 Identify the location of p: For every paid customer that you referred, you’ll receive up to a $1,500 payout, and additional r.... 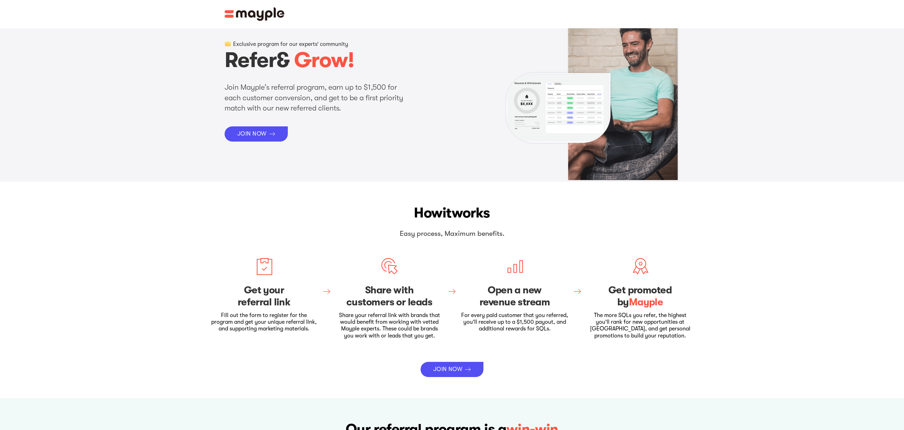
(515, 323).